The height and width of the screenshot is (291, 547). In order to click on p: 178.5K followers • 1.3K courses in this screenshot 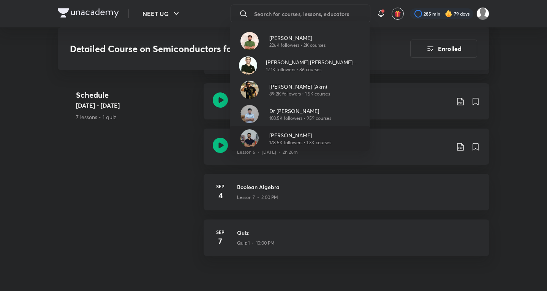, I will do `click(300, 143)`.